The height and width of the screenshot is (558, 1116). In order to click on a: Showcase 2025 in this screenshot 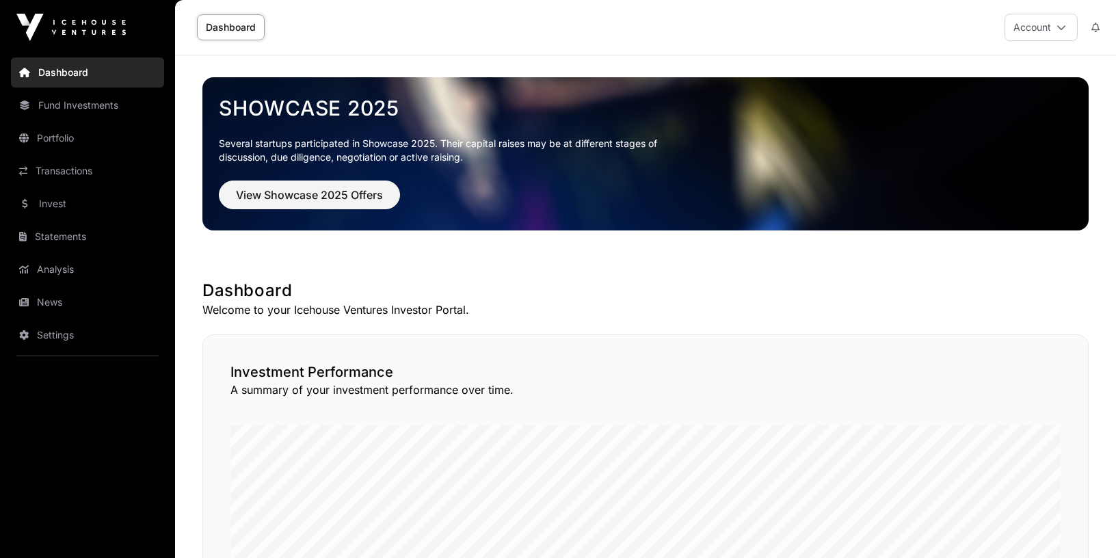, I will do `click(645, 108)`.